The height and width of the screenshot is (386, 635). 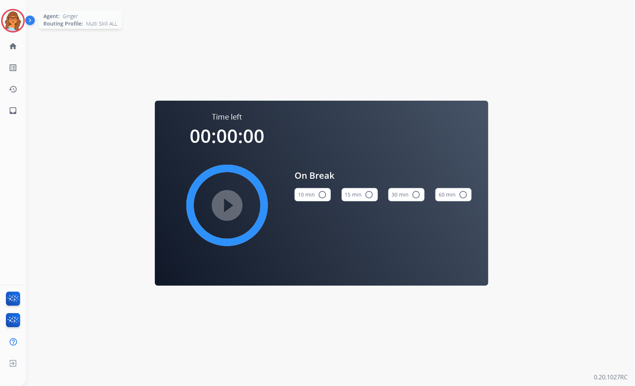 What do you see at coordinates (63, 24) in the screenshot?
I see `span: Routing Profile:` at bounding box center [63, 24].